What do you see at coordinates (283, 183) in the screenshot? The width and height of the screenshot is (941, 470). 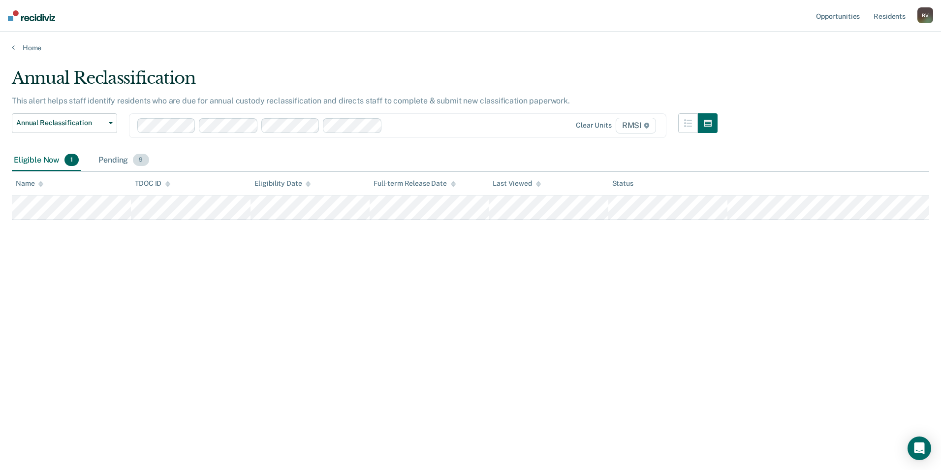 I see `div: Eligibility Date` at bounding box center [283, 183].